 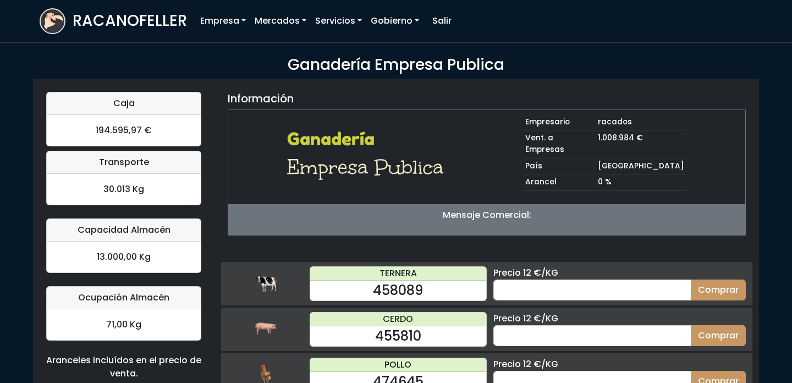 What do you see at coordinates (124, 298) in the screenshot?
I see `div: Ocupación Almacén` at bounding box center [124, 298].